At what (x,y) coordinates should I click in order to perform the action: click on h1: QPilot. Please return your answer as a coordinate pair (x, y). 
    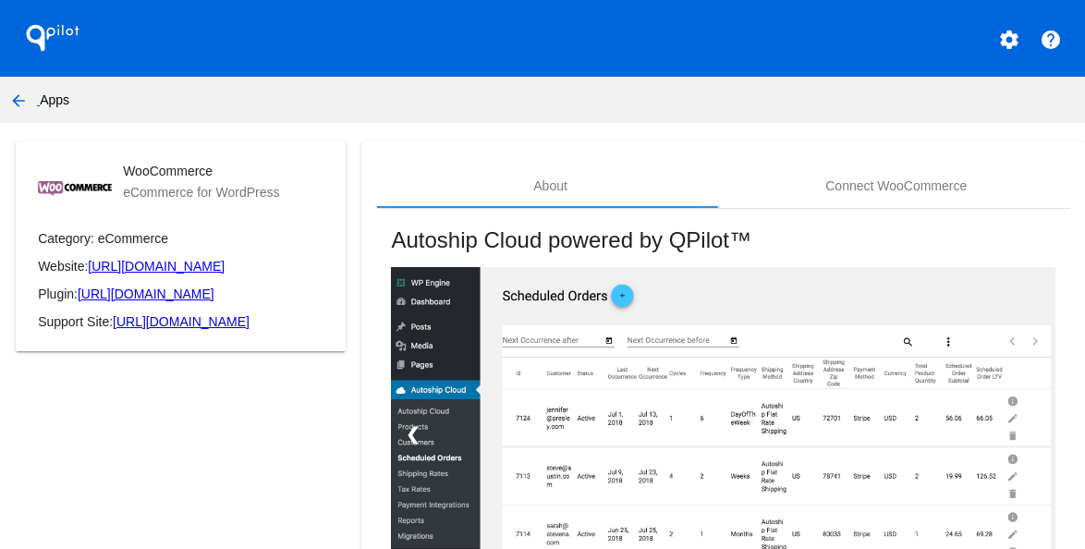
    Looking at the image, I should click on (53, 38).